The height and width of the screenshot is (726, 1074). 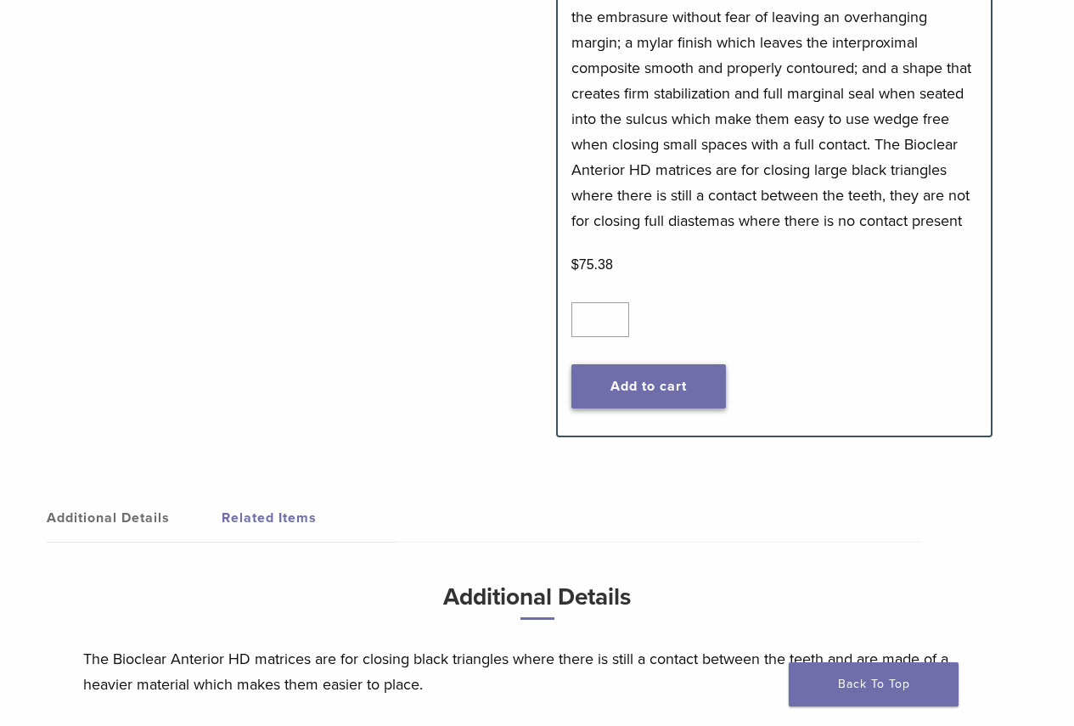 What do you see at coordinates (874, 684) in the screenshot?
I see `a: Back To Top` at bounding box center [874, 684].